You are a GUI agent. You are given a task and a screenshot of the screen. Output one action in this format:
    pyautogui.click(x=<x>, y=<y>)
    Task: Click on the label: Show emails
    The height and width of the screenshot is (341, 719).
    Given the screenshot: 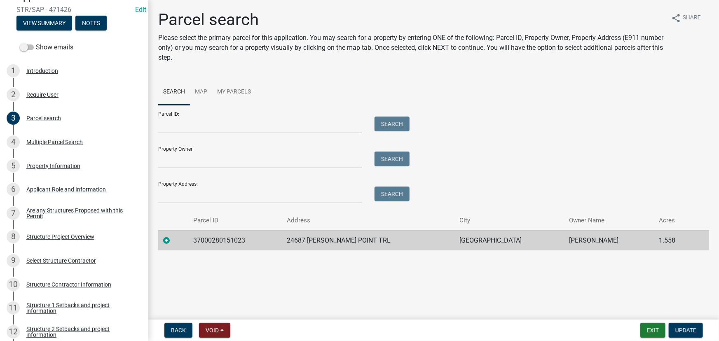 What is the action you would take?
    pyautogui.click(x=47, y=47)
    